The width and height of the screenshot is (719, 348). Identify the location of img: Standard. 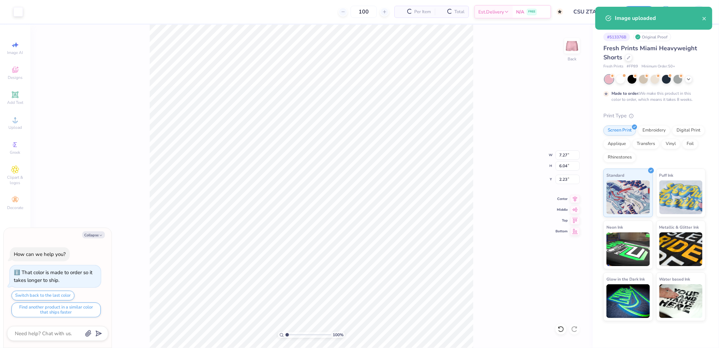
(628, 197).